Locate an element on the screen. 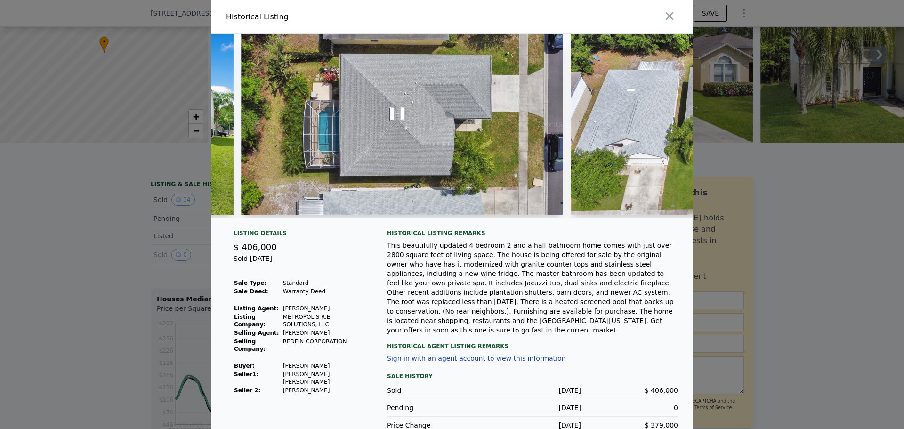 Image resolution: width=904 pixels, height=429 pixels. div: Sold is located at coordinates (435, 390).